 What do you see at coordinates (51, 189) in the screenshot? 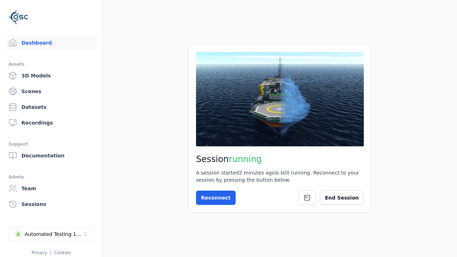
I see `a: Team` at bounding box center [51, 189].